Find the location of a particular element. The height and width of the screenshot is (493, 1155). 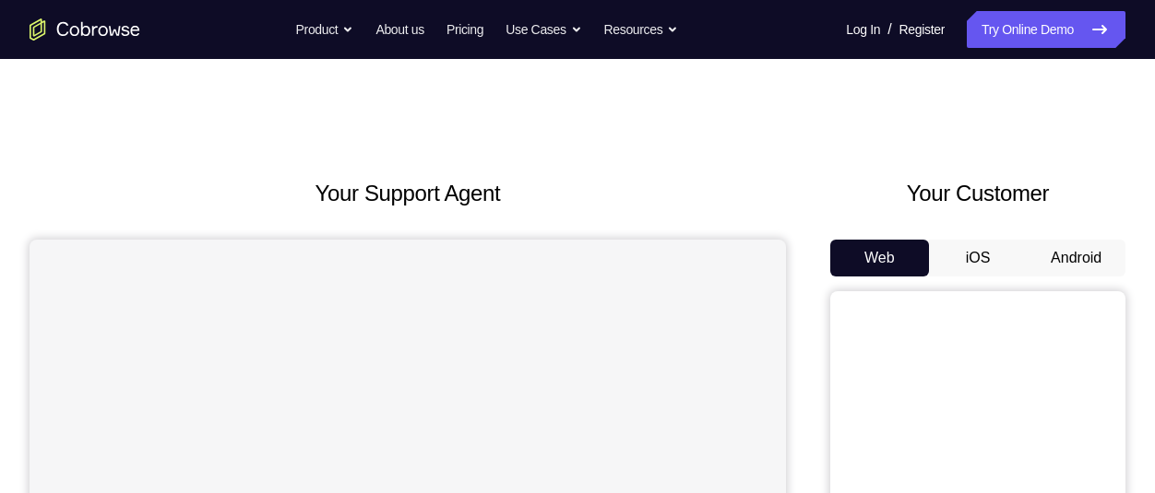

button: Use Cases is located at coordinates (543, 30).